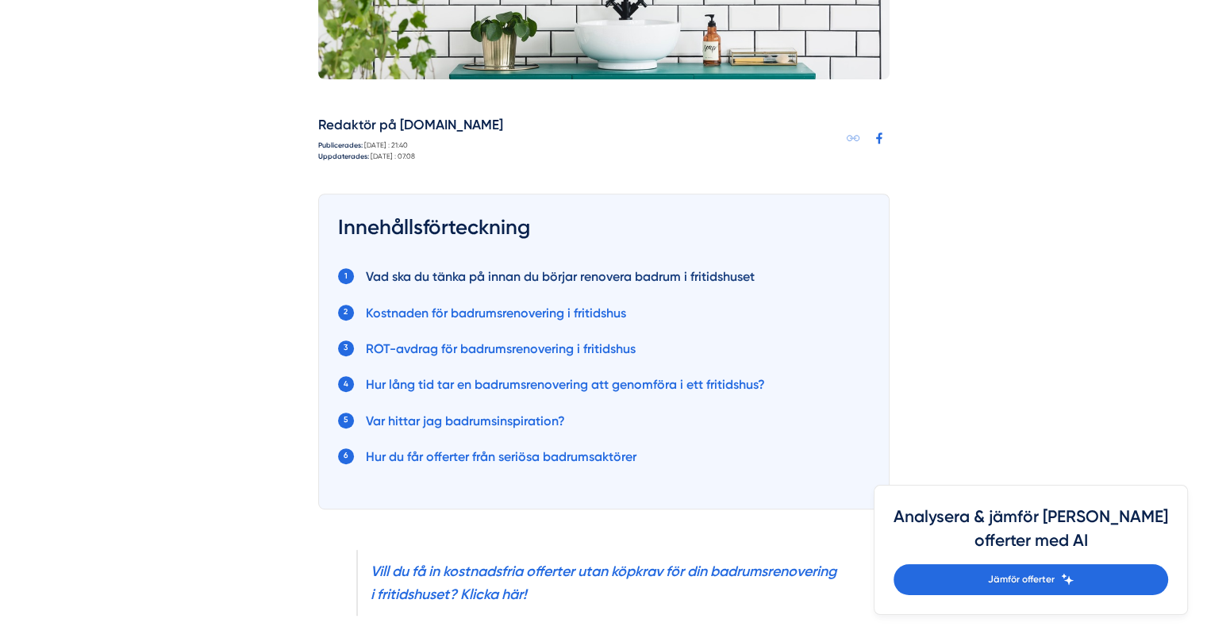 Image resolution: width=1207 pixels, height=634 pixels. Describe the element at coordinates (879, 138) in the screenshot. I see `a: Dela på Facebook` at that location.